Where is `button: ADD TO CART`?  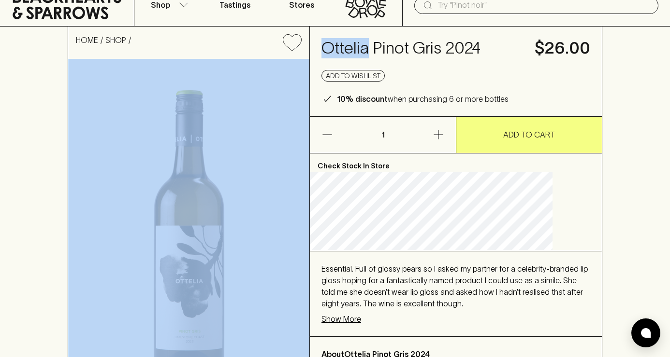 button: ADD TO CART is located at coordinates (528, 135).